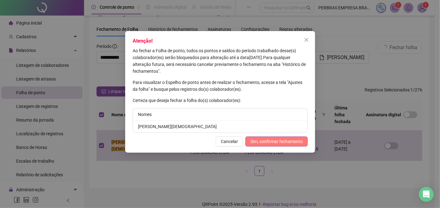 The width and height of the screenshot is (440, 208). Describe the element at coordinates (229, 142) in the screenshot. I see `span: Cancelar` at that location.